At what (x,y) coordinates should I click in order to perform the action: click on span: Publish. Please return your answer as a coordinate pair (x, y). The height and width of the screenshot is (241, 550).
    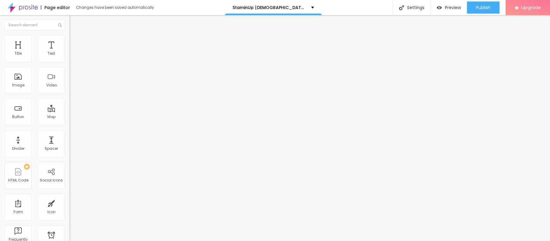
    Looking at the image, I should click on (483, 8).